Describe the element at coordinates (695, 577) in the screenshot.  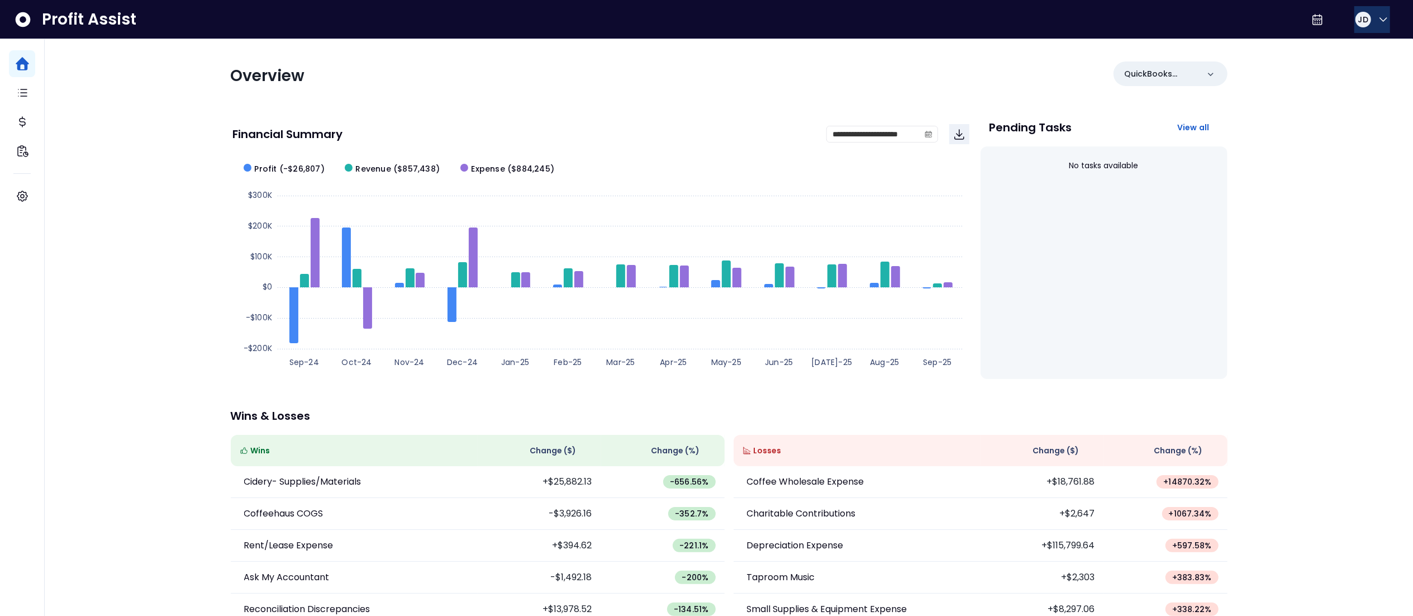
I see `span: -200 %` at that location.